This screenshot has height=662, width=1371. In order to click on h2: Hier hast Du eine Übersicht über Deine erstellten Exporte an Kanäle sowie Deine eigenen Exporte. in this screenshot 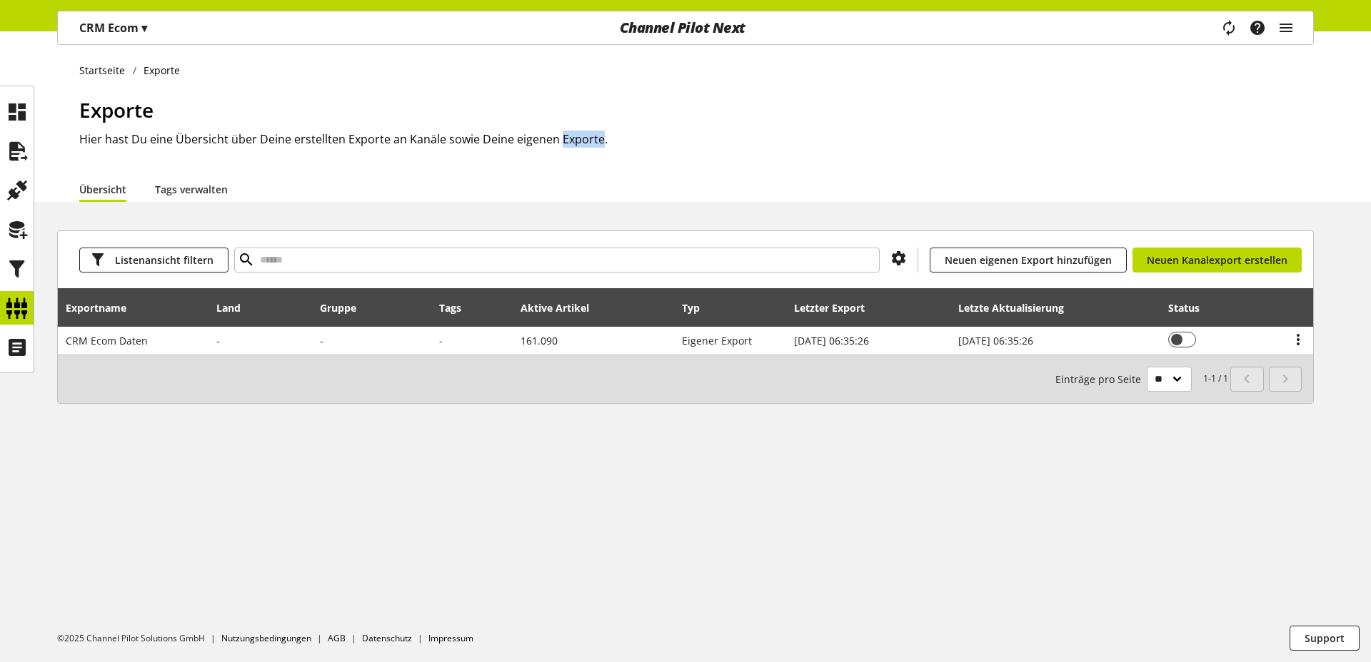, I will do `click(696, 139)`.